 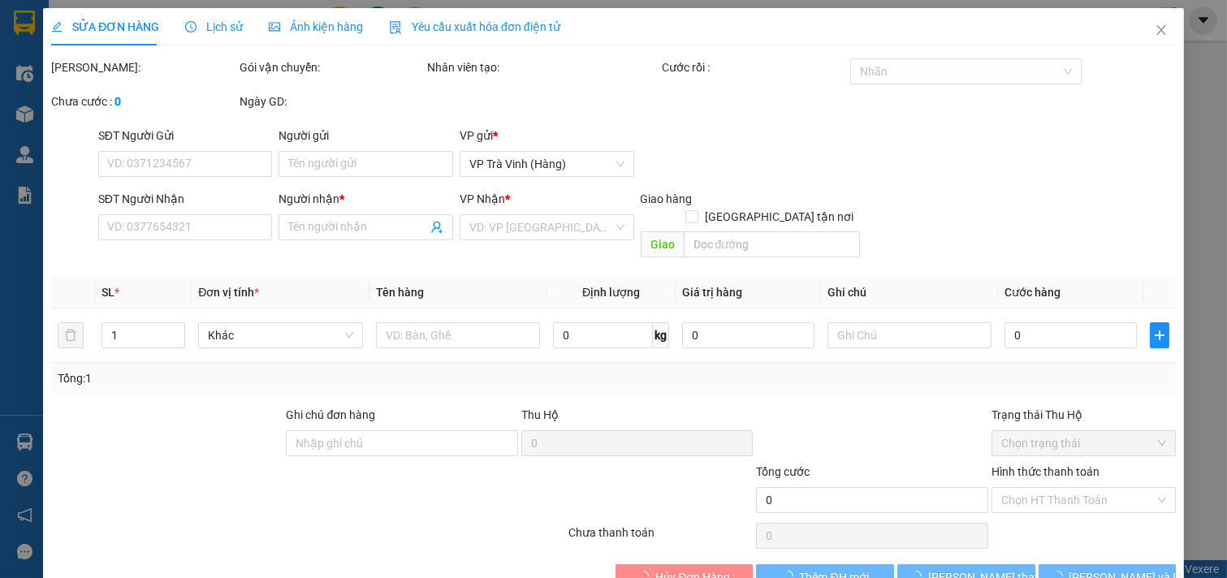 I want to click on span: Yêu cầu xuất hóa đơn điện tử, so click(x=474, y=27).